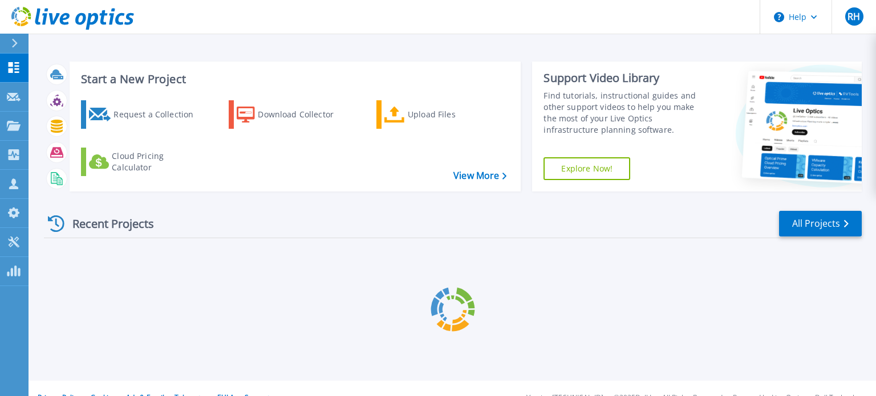  What do you see at coordinates (107, 224) in the screenshot?
I see `div: Recent Projects` at bounding box center [107, 224].